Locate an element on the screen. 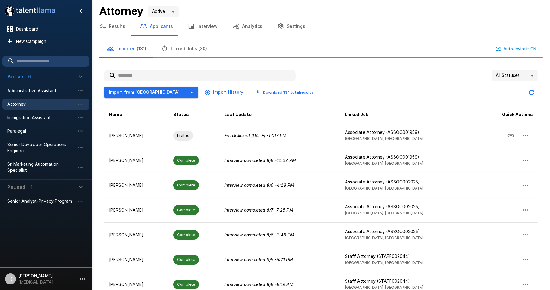  button: Settings is located at coordinates (291, 26).